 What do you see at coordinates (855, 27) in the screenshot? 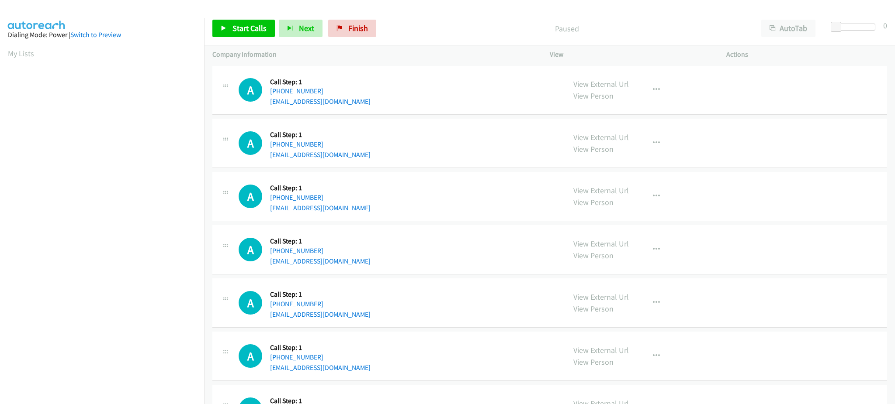
I see `div: Delay between calls (in seconds)` at bounding box center [855, 27].